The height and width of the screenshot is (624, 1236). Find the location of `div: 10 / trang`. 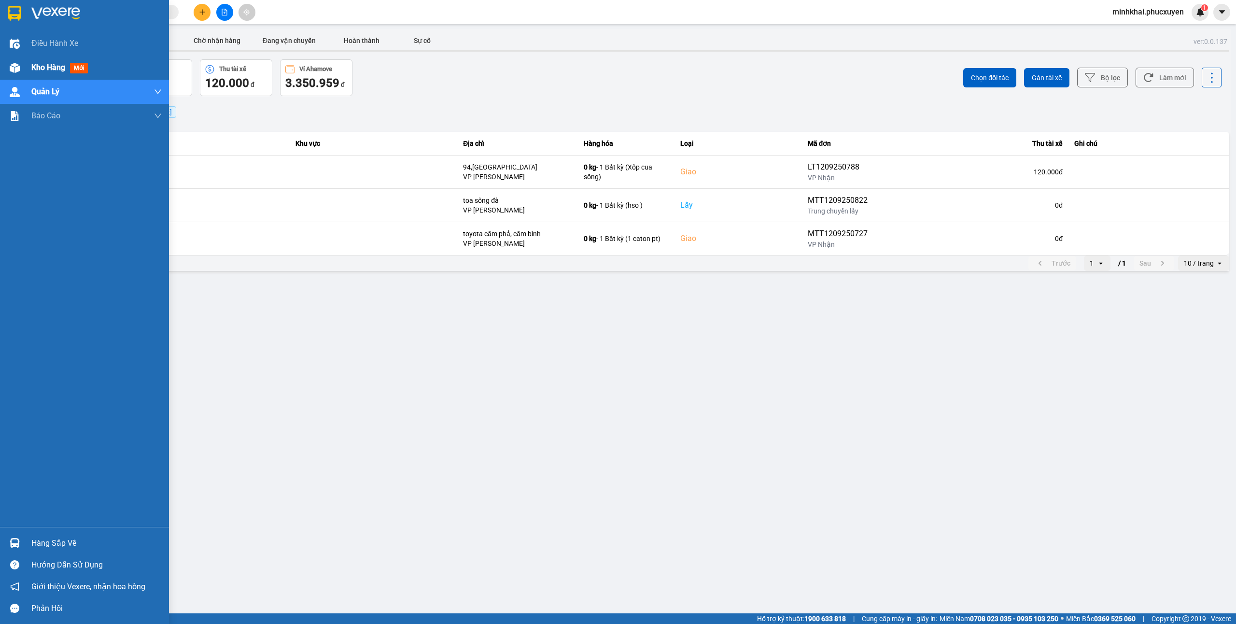

div: 10 / trang is located at coordinates (1199, 263).